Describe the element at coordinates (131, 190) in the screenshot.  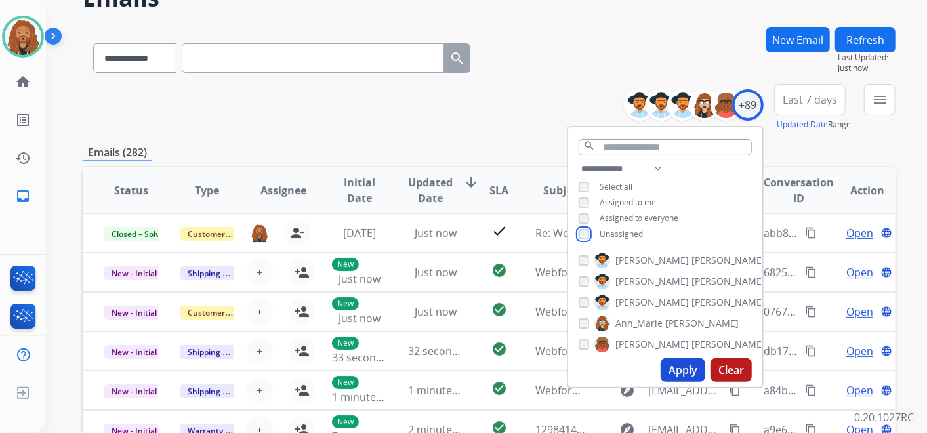
I see `span: Status` at that location.